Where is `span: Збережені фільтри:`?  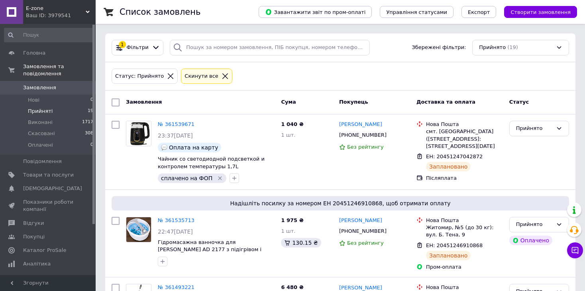 span: Збережені фільтри: is located at coordinates (439, 47).